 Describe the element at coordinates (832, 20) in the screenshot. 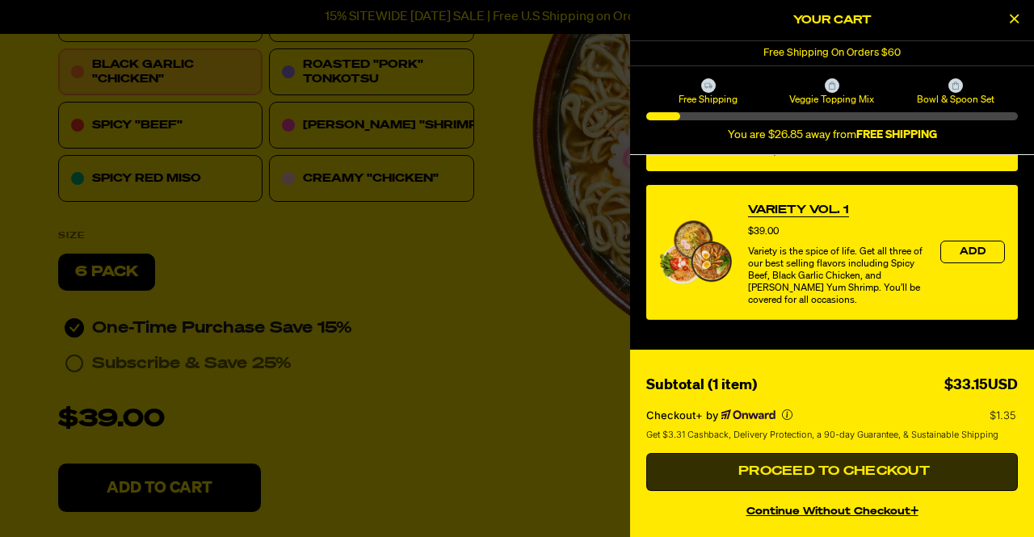

I see `h2: Your Cart` at that location.